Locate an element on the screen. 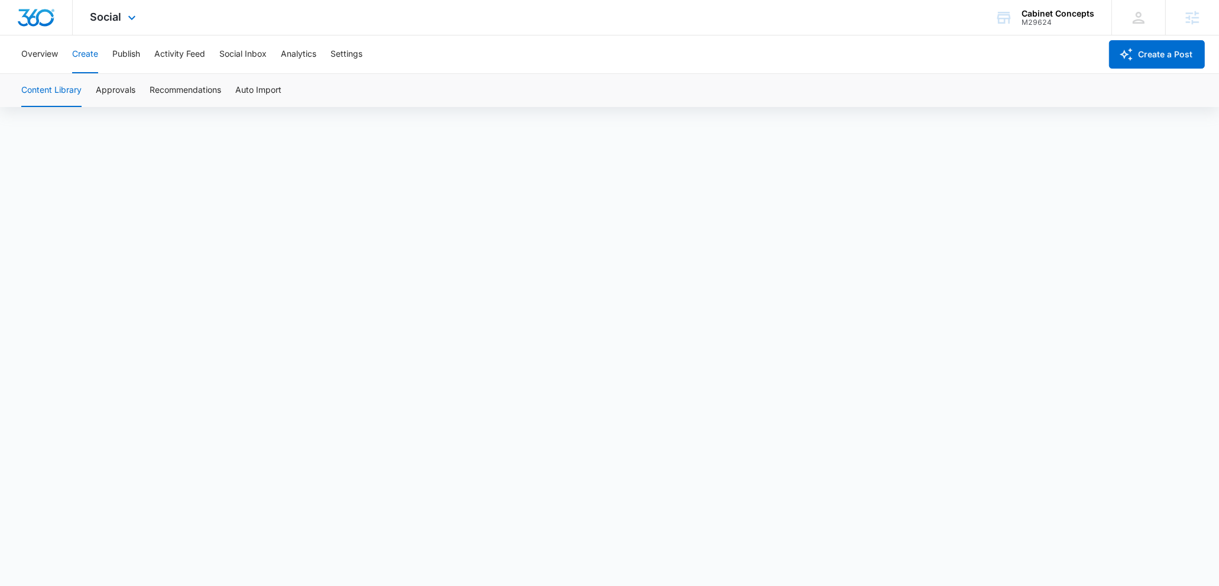  button: Social Inbox is located at coordinates (243, 54).